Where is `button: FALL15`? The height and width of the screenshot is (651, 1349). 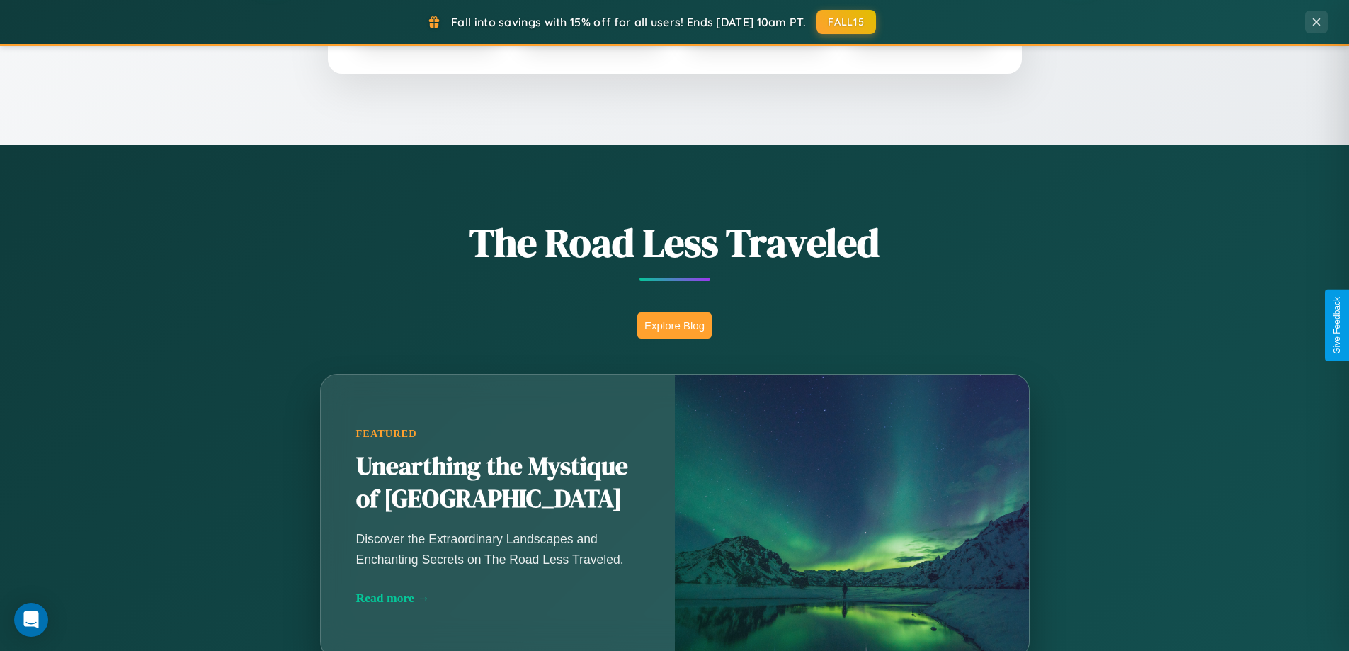
button: FALL15 is located at coordinates (846, 22).